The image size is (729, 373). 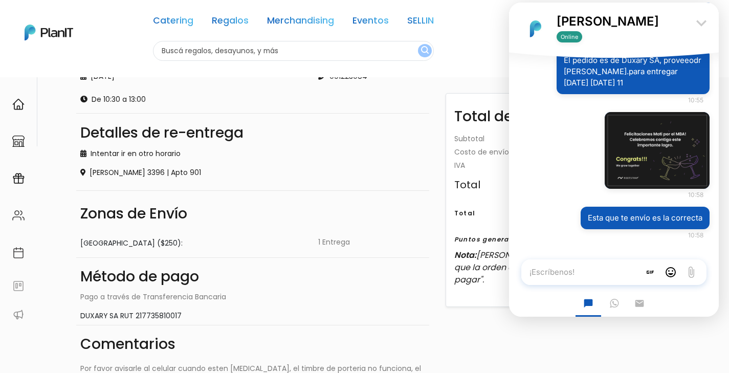 I want to click on img: feedback-78b5a0c8f98aac82b08bfc38622c3050aee476f2c9584af64705fc4e61158814.svg, so click(x=18, y=286).